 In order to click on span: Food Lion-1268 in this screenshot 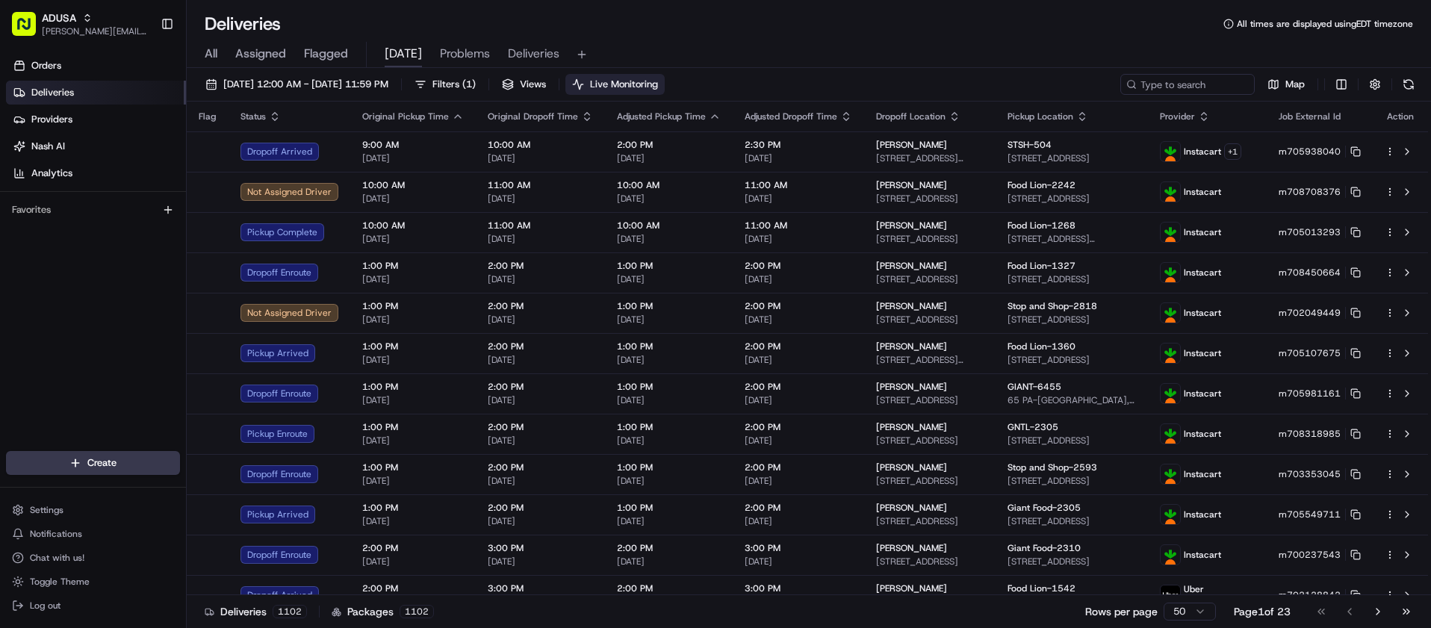, I will do `click(1041, 226)`.